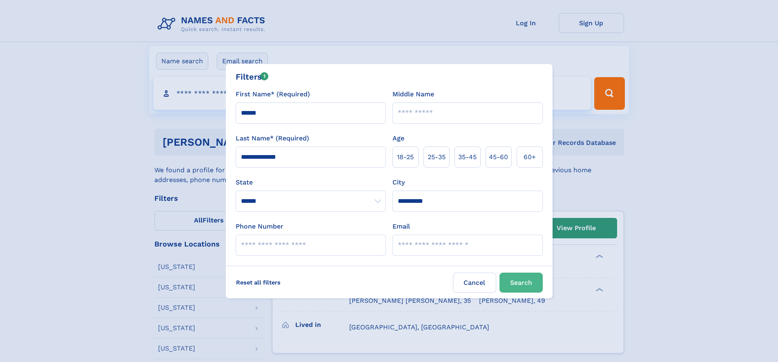  I want to click on span: 45‑60, so click(498, 157).